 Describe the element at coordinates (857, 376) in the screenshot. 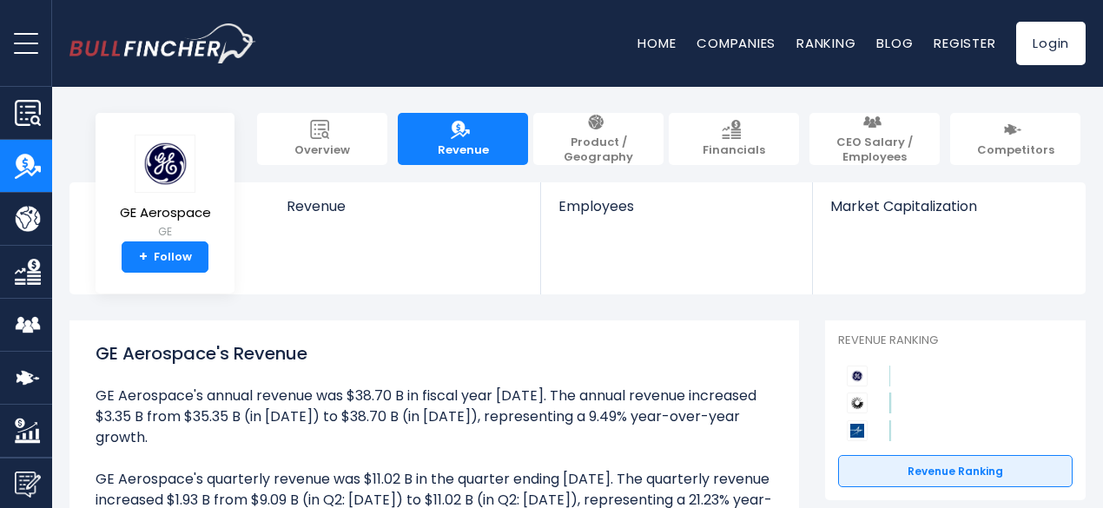

I see `img: GE Aerospace competitors logo` at that location.